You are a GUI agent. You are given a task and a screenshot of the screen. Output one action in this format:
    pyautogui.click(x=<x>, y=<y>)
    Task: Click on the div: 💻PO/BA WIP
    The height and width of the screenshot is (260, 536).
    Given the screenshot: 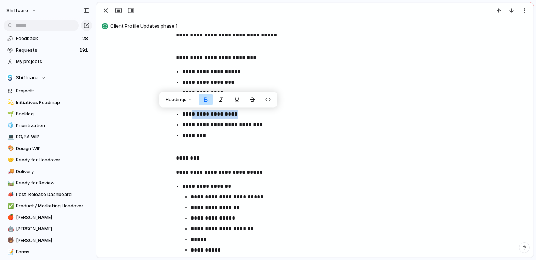 What is the action you would take?
    pyautogui.click(x=48, y=137)
    